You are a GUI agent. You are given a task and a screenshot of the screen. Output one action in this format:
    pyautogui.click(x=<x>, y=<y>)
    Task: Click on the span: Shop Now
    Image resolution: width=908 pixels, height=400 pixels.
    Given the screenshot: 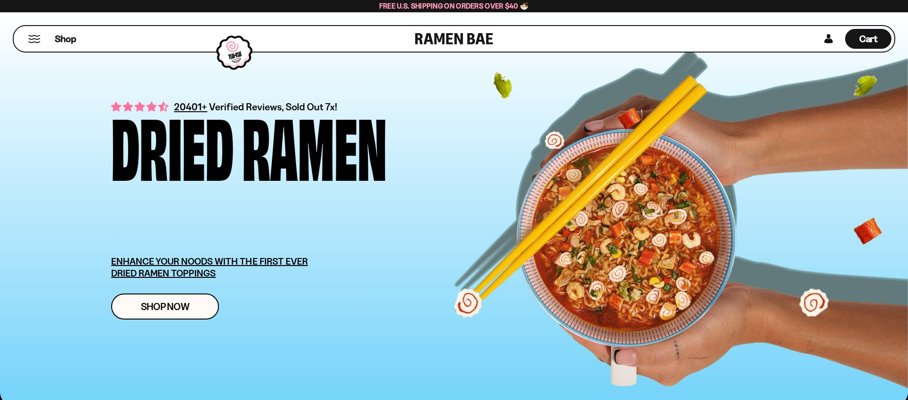 What is the action you would take?
    pyautogui.click(x=165, y=306)
    